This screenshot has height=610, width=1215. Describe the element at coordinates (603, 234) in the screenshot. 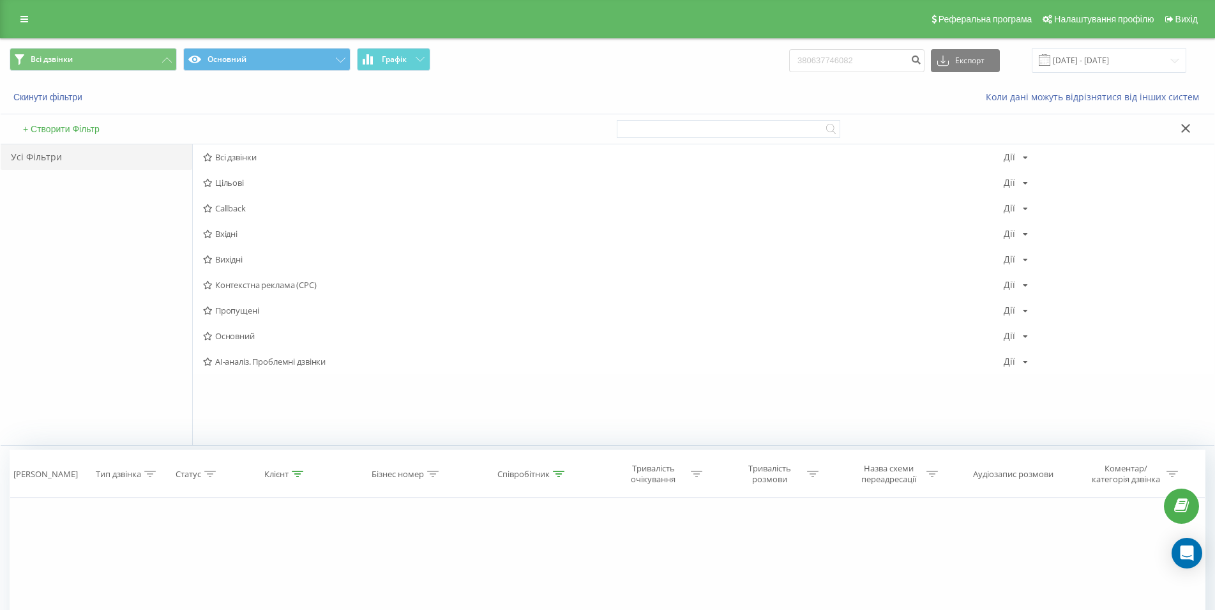

I see `span: Вхідні` at that location.